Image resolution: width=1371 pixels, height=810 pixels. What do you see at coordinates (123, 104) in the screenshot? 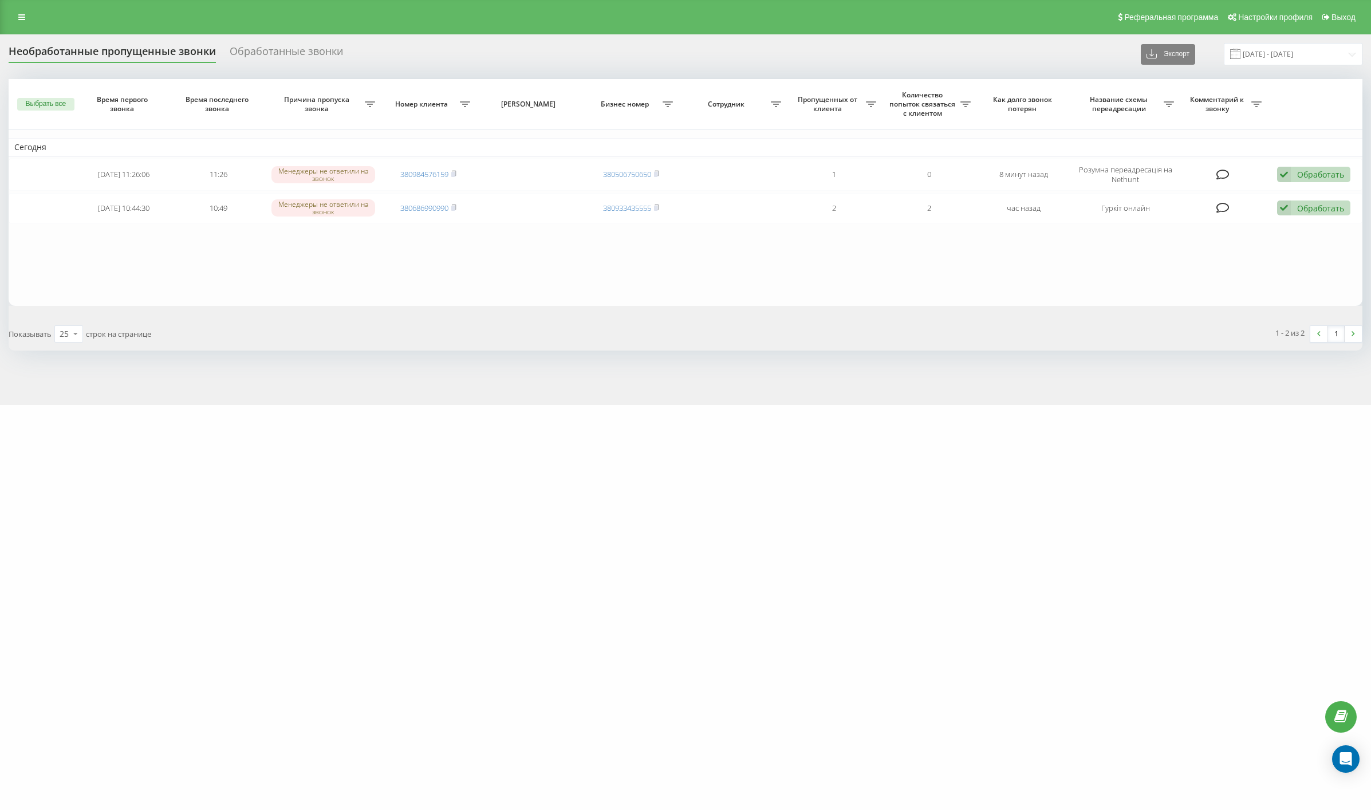
I see `span: Время первого звонка` at bounding box center [123, 104].